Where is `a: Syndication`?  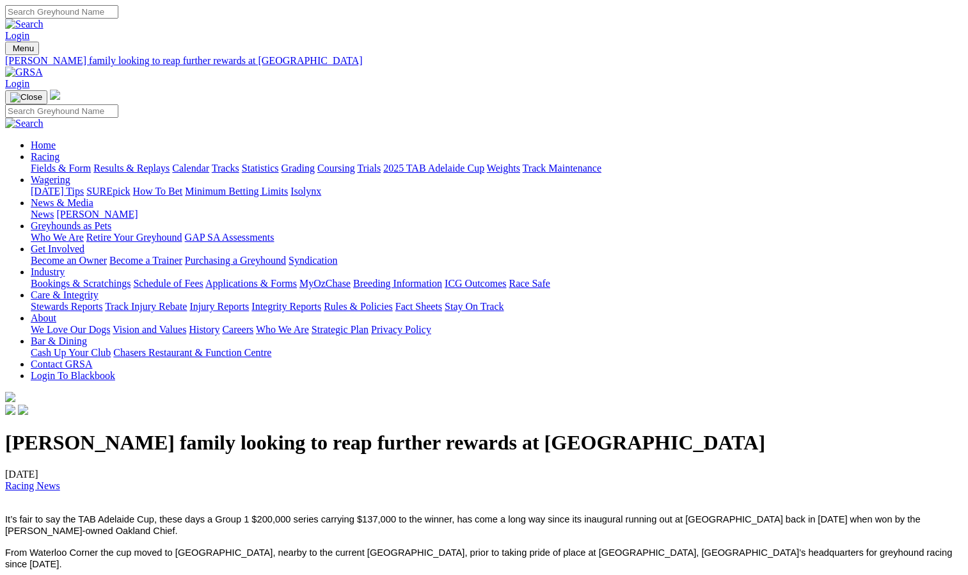
a: Syndication is located at coordinates (313, 260).